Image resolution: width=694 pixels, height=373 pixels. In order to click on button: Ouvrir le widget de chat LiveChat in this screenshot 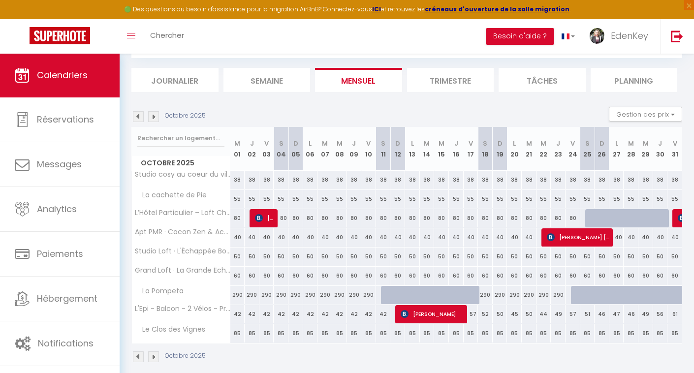, I will do `click(23, 19)`.